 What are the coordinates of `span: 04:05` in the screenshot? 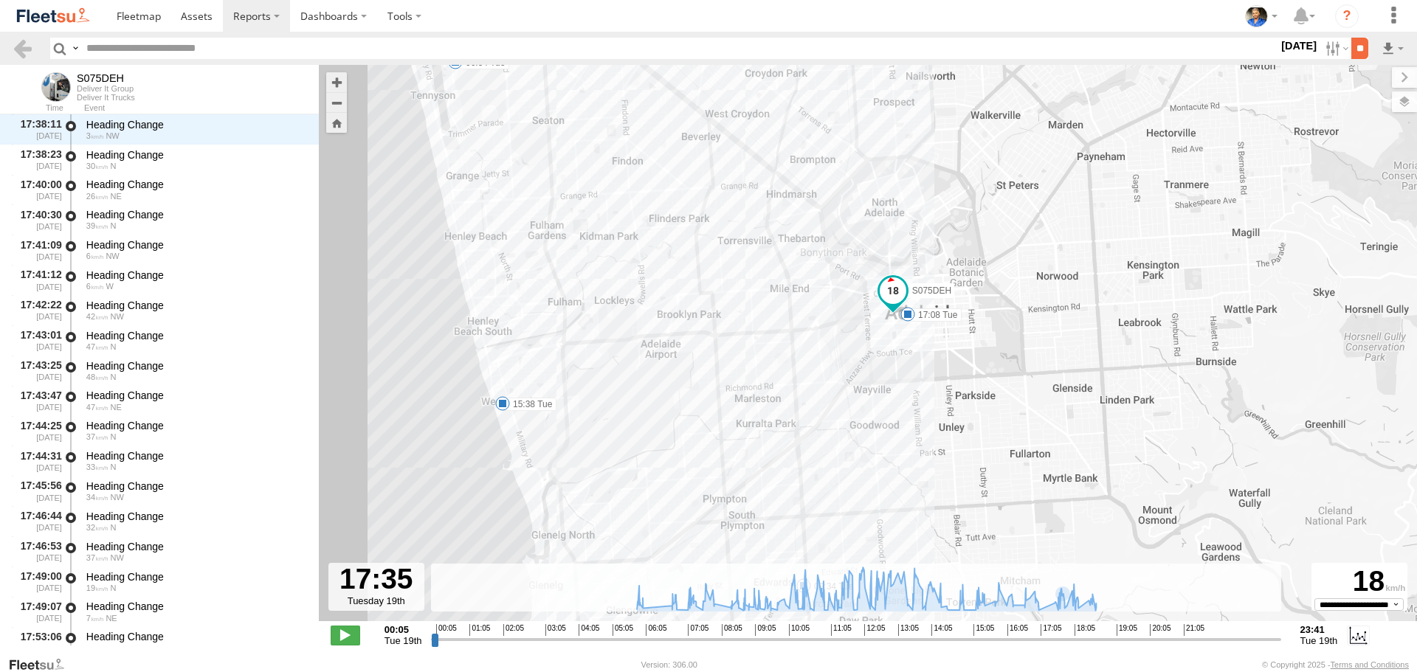 It's located at (589, 630).